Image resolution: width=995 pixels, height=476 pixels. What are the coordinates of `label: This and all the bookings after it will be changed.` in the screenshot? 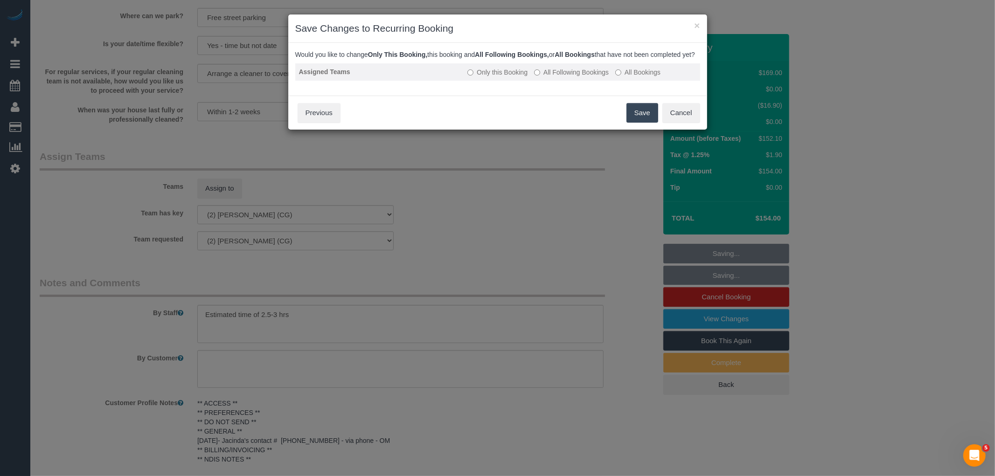 It's located at (571, 72).